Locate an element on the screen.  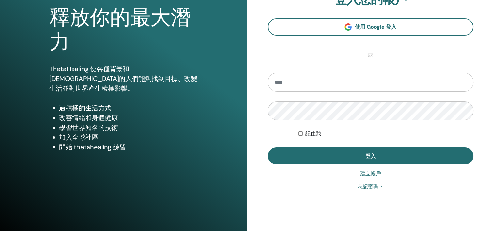
a: 建立帳戶 is located at coordinates (370, 174).